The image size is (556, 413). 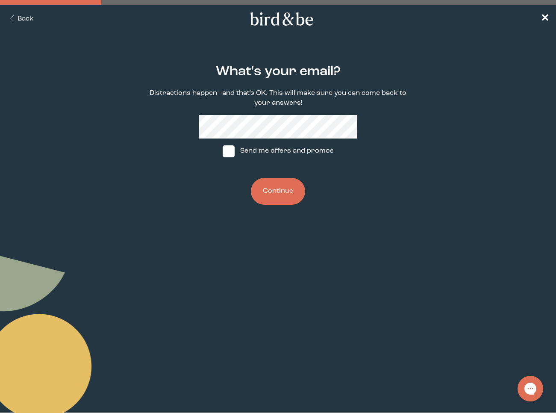 What do you see at coordinates (17, 16) in the screenshot?
I see `button: Gorgias live chat` at bounding box center [17, 16].